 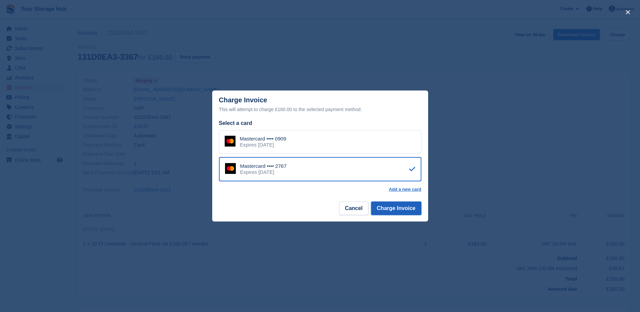 I want to click on div: Select a card, so click(x=320, y=123).